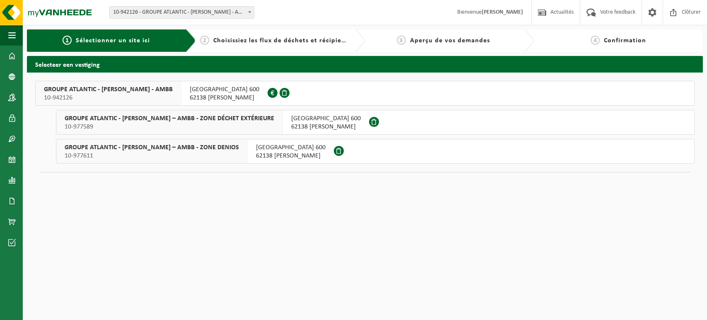 The image size is (707, 320). Describe the element at coordinates (108, 98) in the screenshot. I see `span: 10-942126` at that location.